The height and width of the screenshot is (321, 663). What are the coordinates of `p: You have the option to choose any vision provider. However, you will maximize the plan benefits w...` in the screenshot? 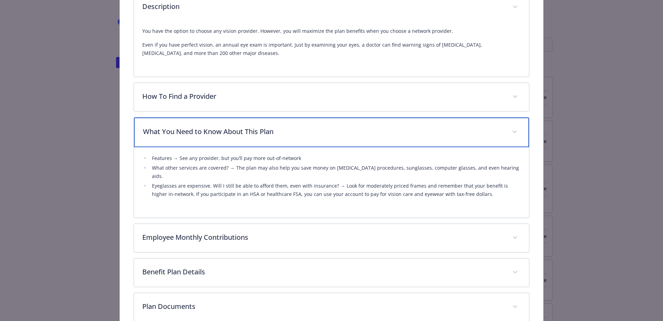 It's located at (331, 31).